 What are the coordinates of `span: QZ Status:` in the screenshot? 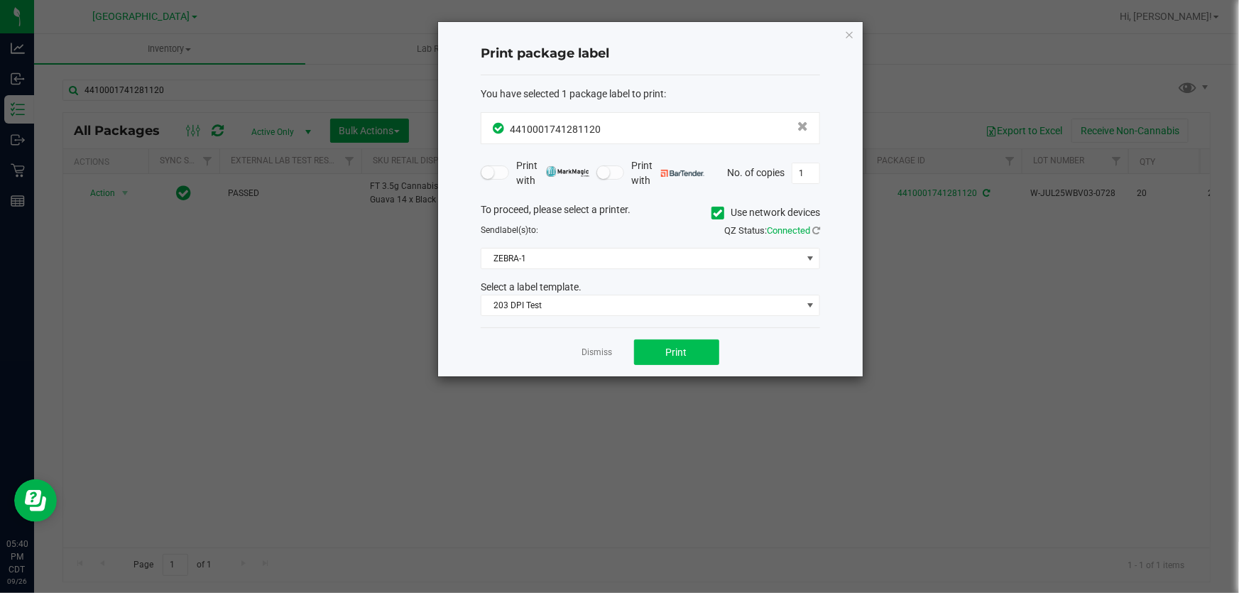 It's located at (772, 230).